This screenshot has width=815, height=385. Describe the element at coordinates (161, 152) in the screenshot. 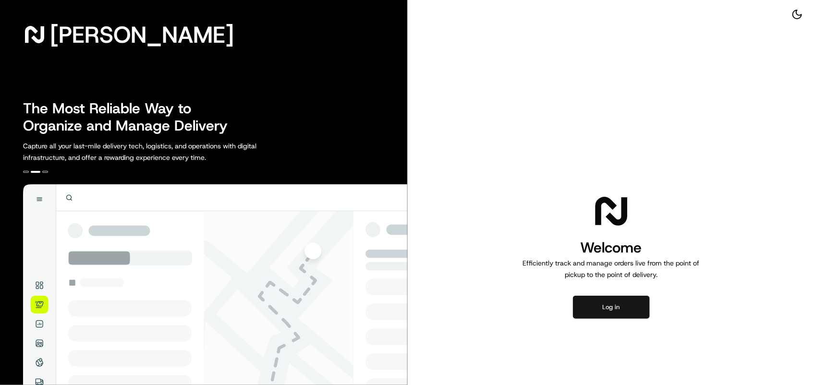

I see `p: Capture all your last-mile delivery tech, logistics, and operations with digital infrastructure, ...` at that location.